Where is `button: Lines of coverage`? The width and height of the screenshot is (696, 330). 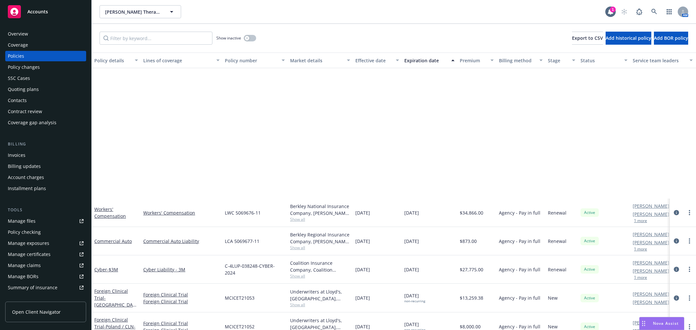
button: Lines of coverage is located at coordinates (181, 60).